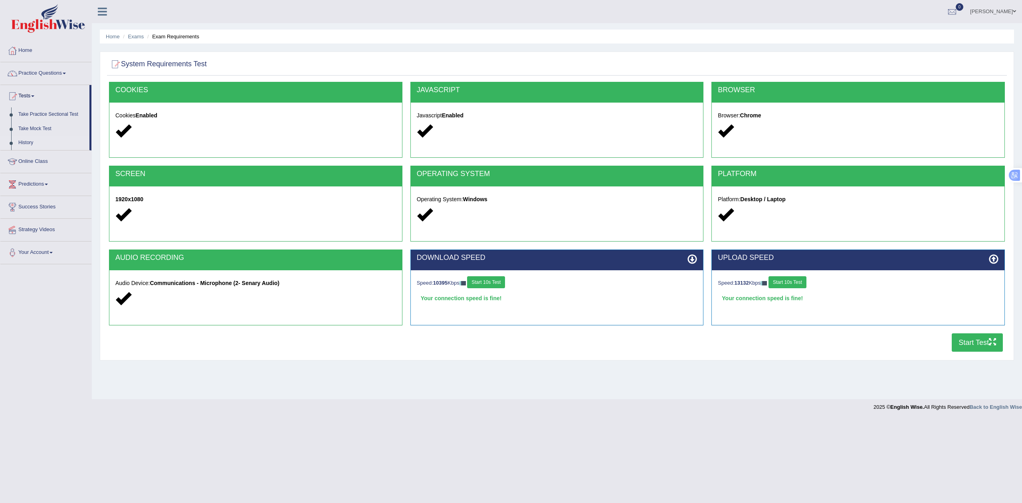 This screenshot has height=503, width=1022. I want to click on strong: 1920x1080, so click(129, 199).